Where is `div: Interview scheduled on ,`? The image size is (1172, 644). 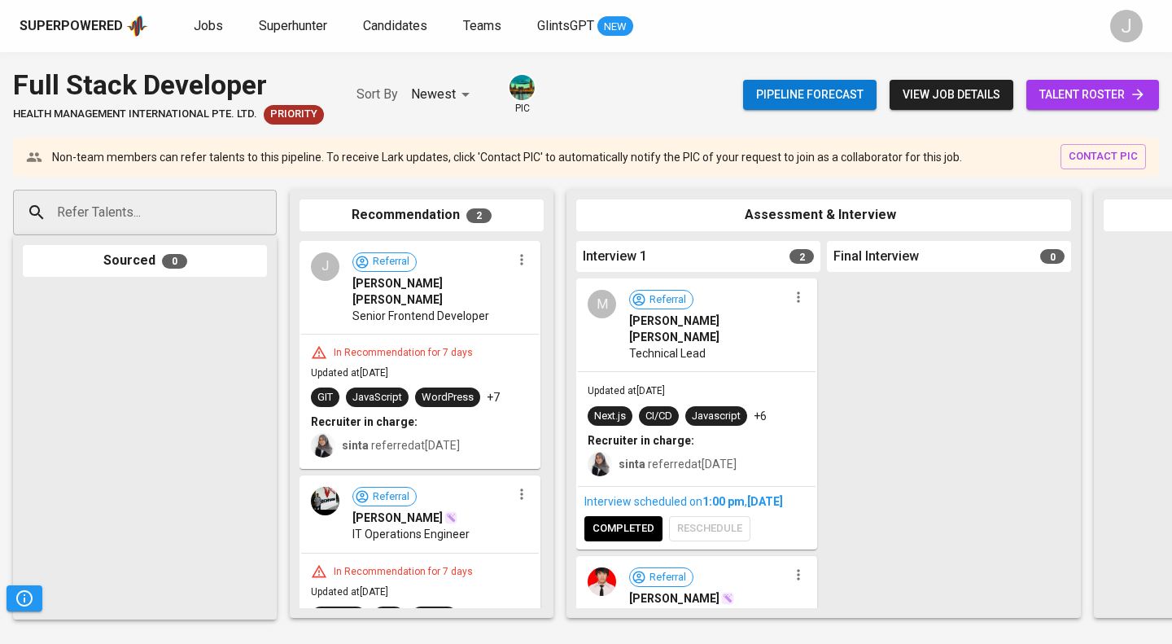 div: Interview scheduled on , is located at coordinates (697, 501).